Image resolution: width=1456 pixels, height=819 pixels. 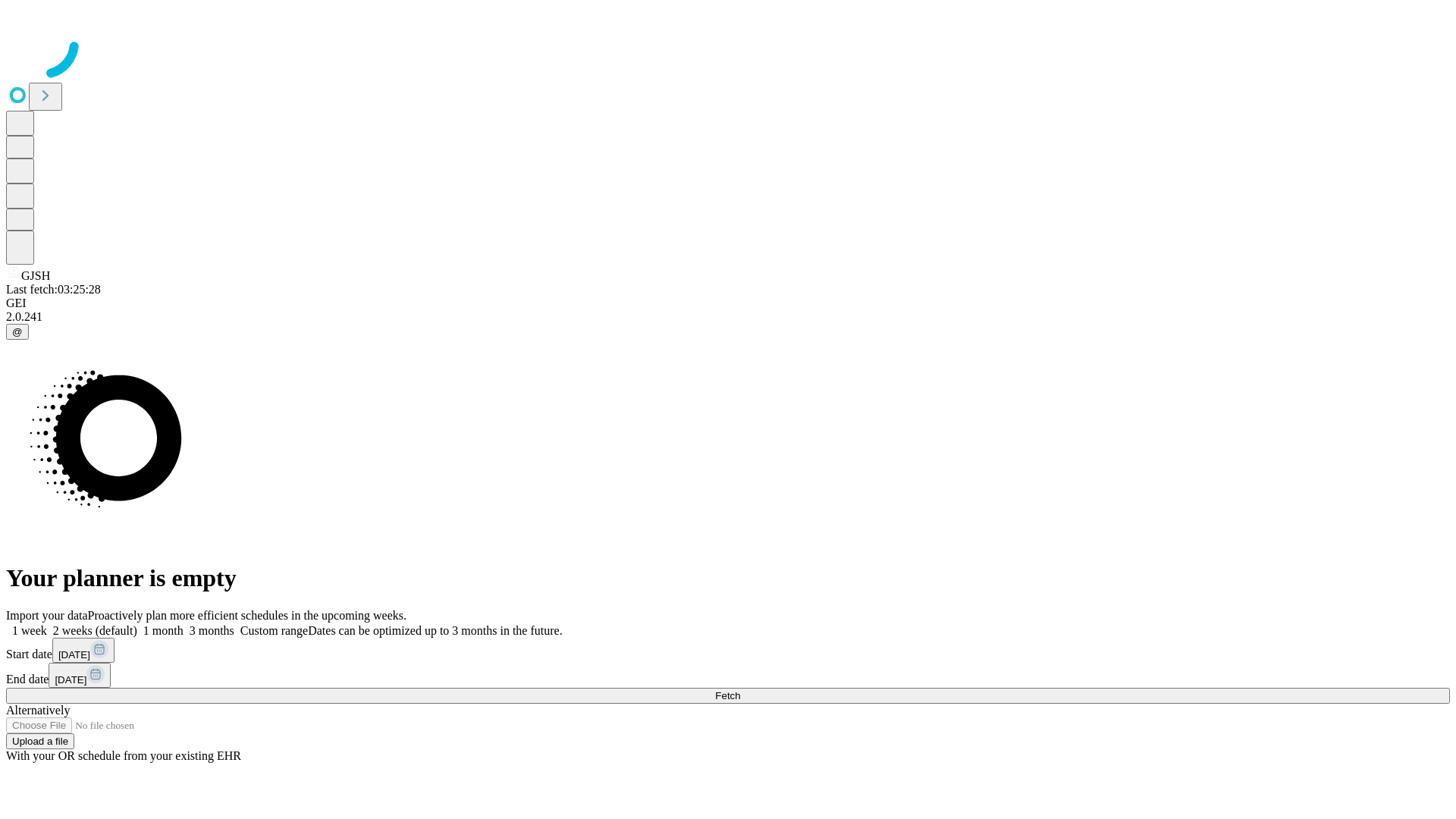 I want to click on button: Fetch, so click(x=728, y=696).